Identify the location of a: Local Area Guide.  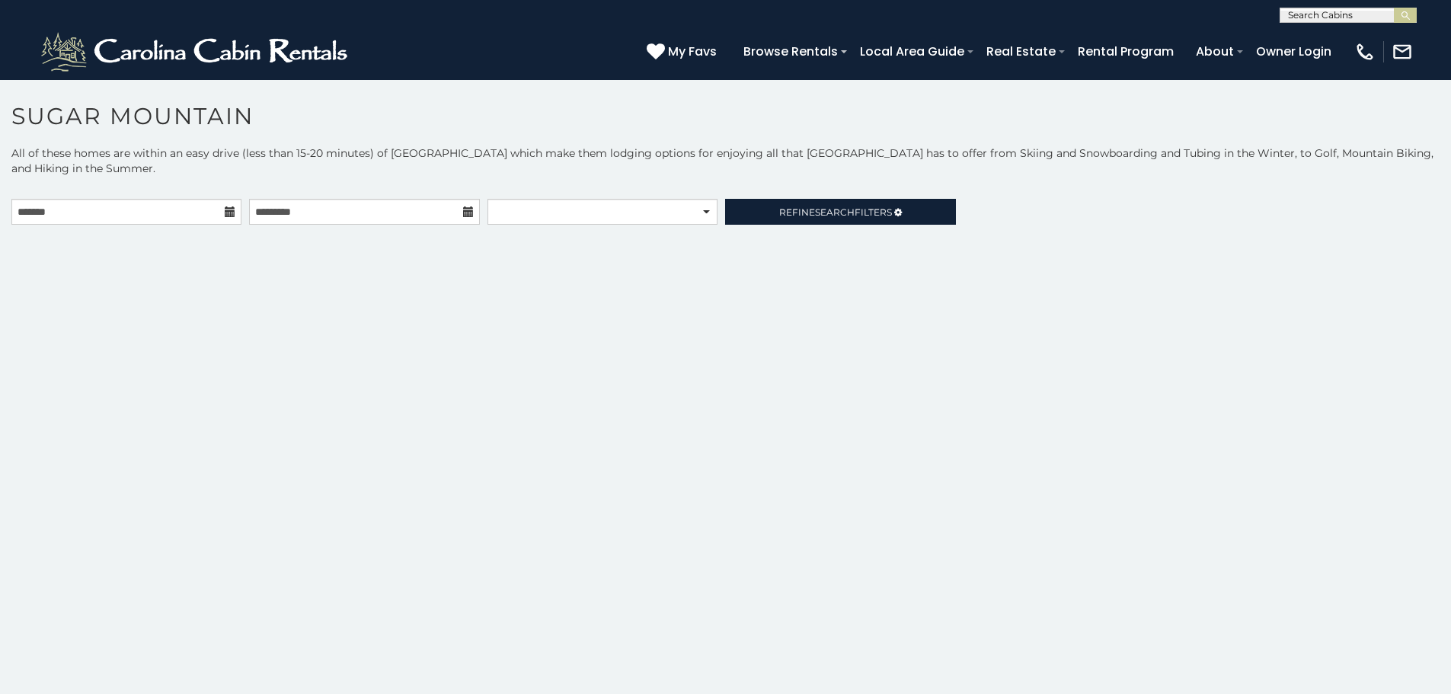
(912, 51).